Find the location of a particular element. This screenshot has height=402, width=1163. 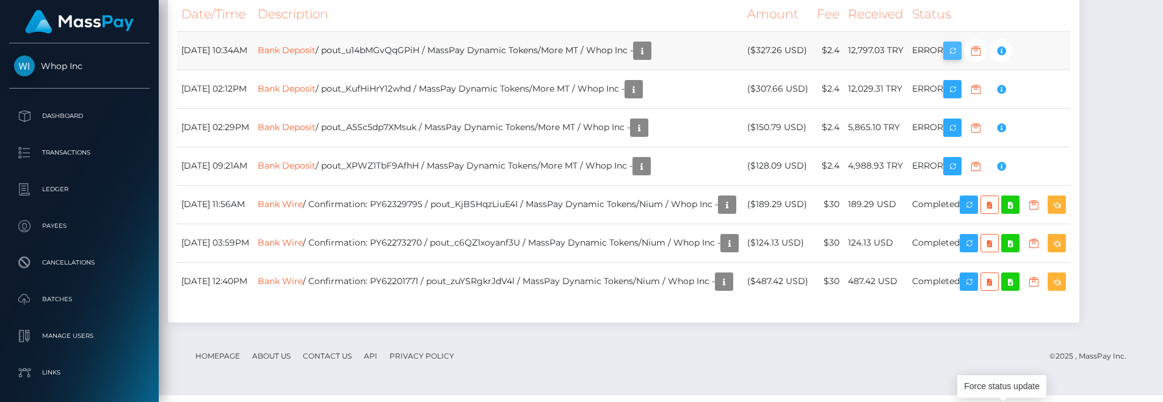

div: © 2025 , MassPay Inc. is located at coordinates (1092, 356).